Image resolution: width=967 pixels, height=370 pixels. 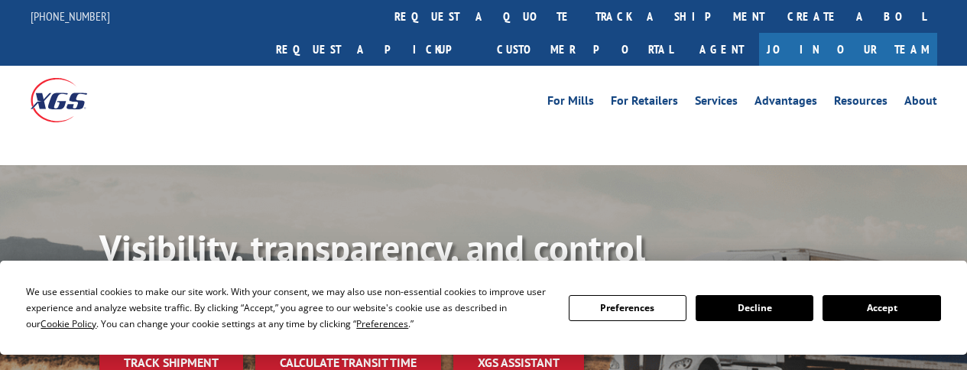 What do you see at coordinates (882, 308) in the screenshot?
I see `button: Accept` at bounding box center [882, 308].